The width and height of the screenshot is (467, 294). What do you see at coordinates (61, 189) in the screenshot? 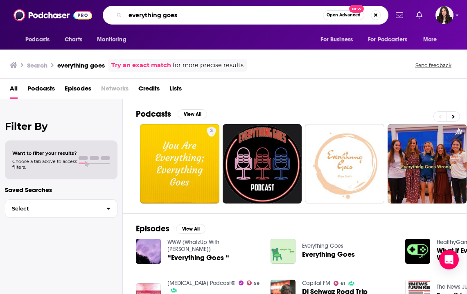
I see `p: Saved Searches` at bounding box center [61, 189].